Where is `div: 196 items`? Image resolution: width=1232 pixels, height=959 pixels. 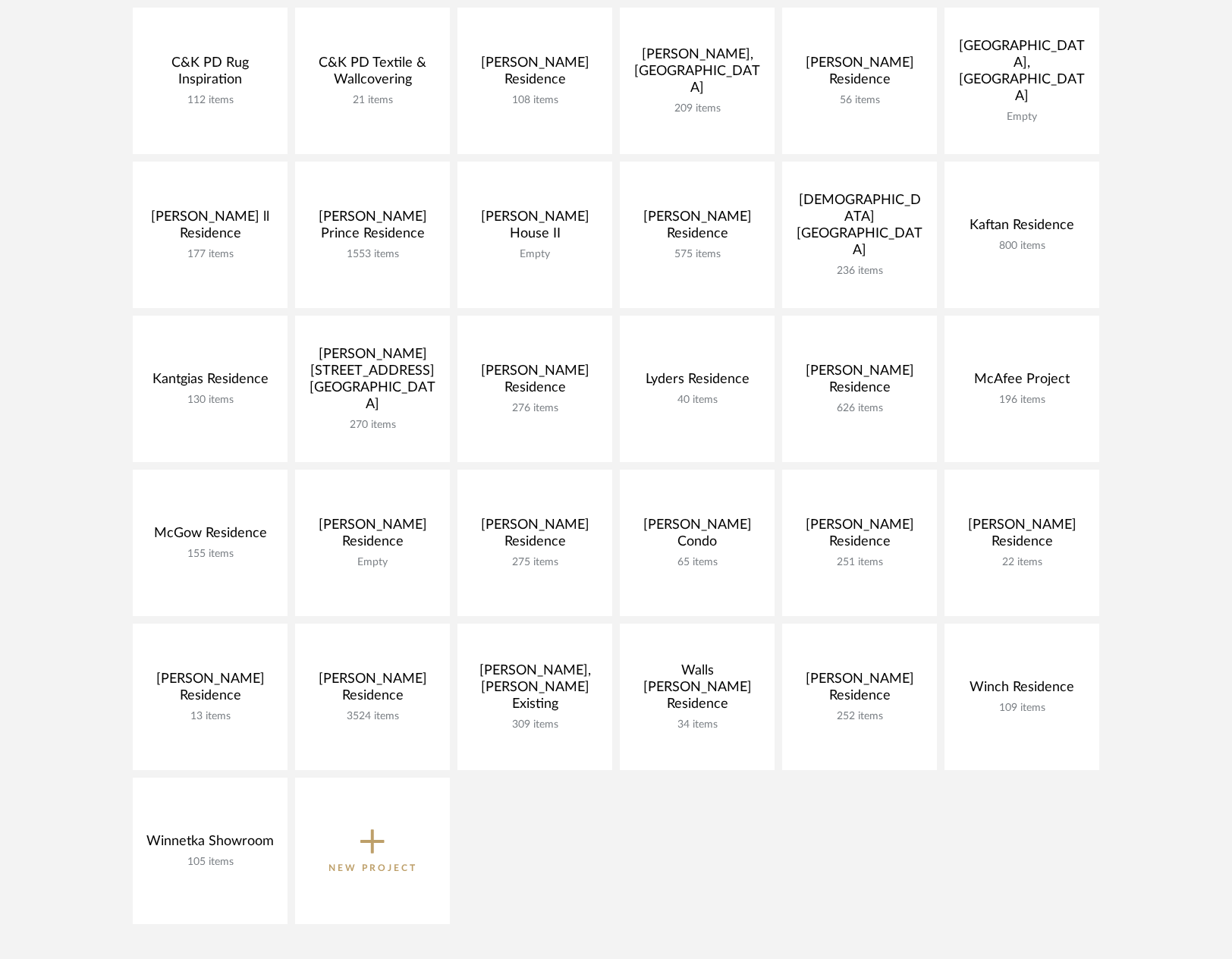
div: 196 items is located at coordinates (1022, 400).